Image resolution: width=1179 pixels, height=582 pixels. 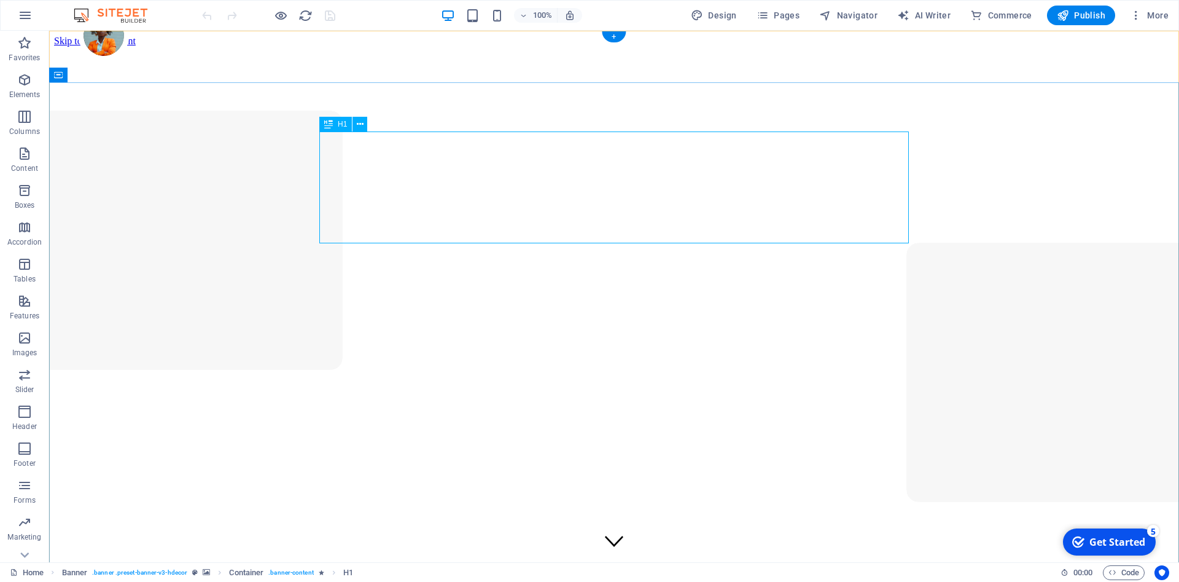 What do you see at coordinates (25, 316) in the screenshot?
I see `p: Features` at bounding box center [25, 316].